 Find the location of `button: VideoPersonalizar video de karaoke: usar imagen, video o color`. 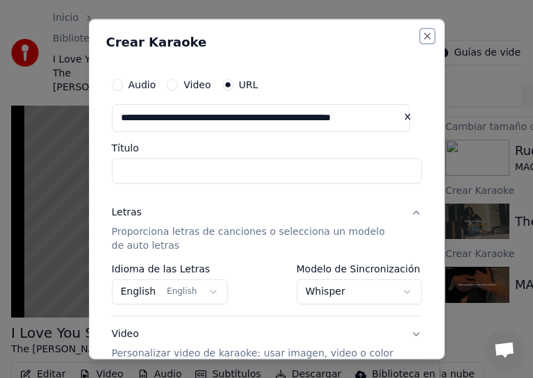

button: VideoPersonalizar video de karaoke: usar imagen, video o color is located at coordinates (267, 344).